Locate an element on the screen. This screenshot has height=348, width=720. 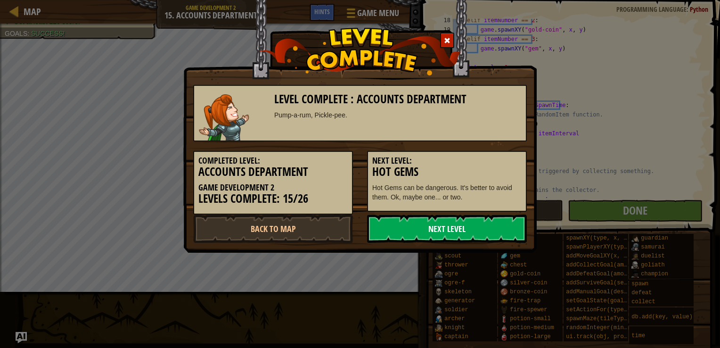
a: Next Level is located at coordinates (447, 229).